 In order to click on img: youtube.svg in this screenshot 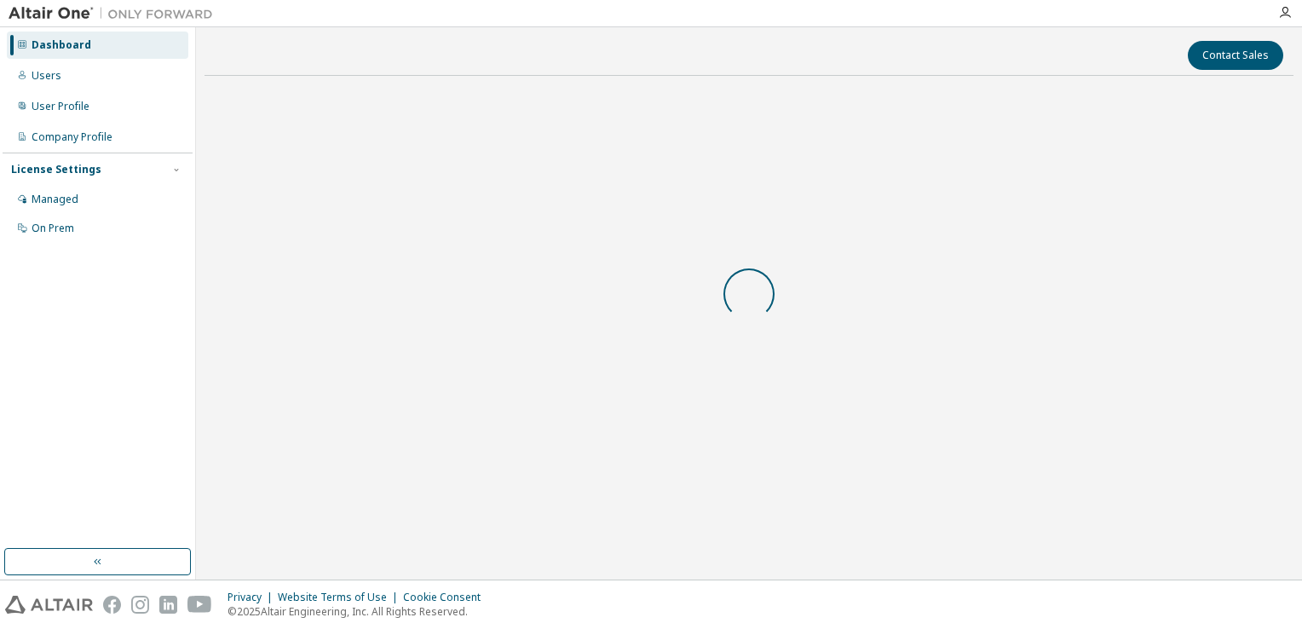, I will do `click(199, 604)`.